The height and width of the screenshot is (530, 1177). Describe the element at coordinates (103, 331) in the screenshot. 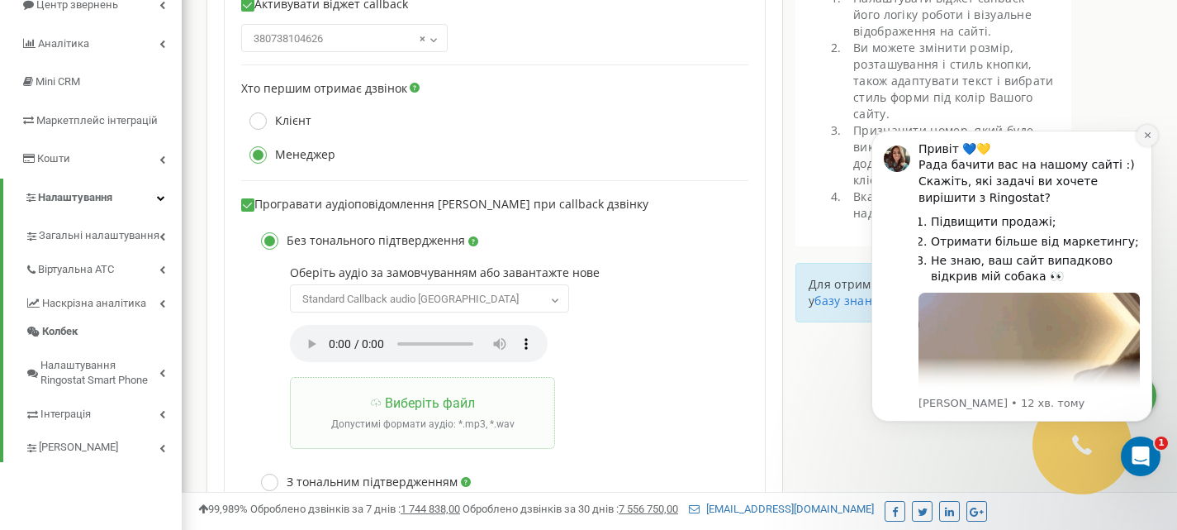

I see `a: Колбек` at that location.